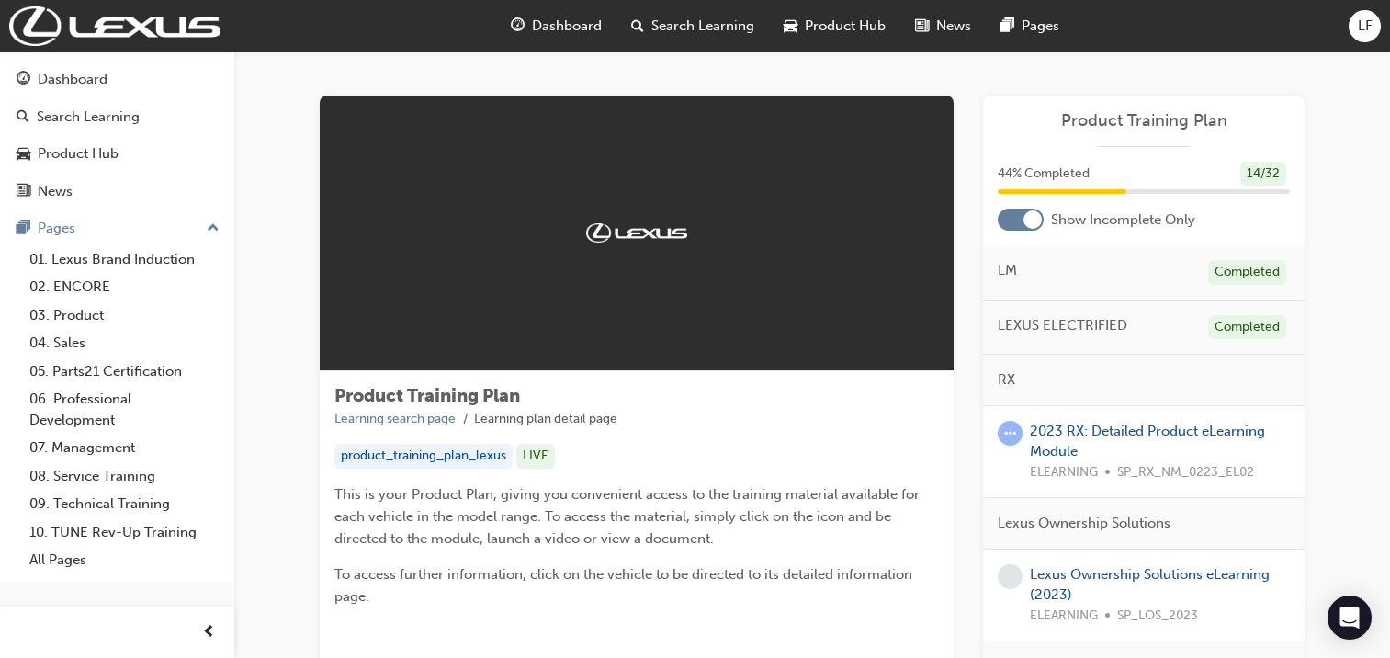 Image resolution: width=1390 pixels, height=658 pixels. What do you see at coordinates (124, 448) in the screenshot?
I see `a: 07. Management` at bounding box center [124, 448].